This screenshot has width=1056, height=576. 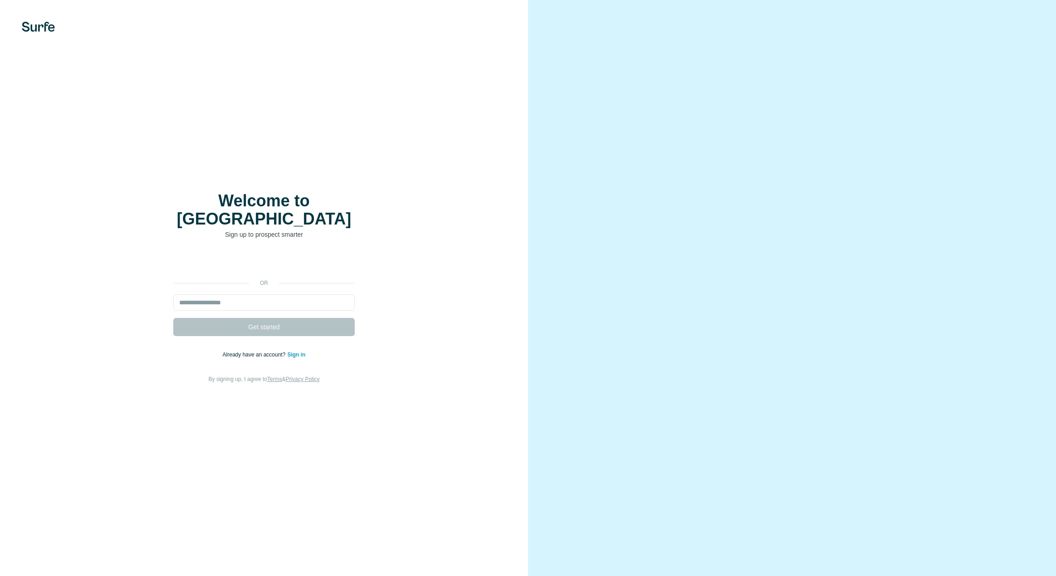 I want to click on img: Surfe's logo, so click(x=38, y=27).